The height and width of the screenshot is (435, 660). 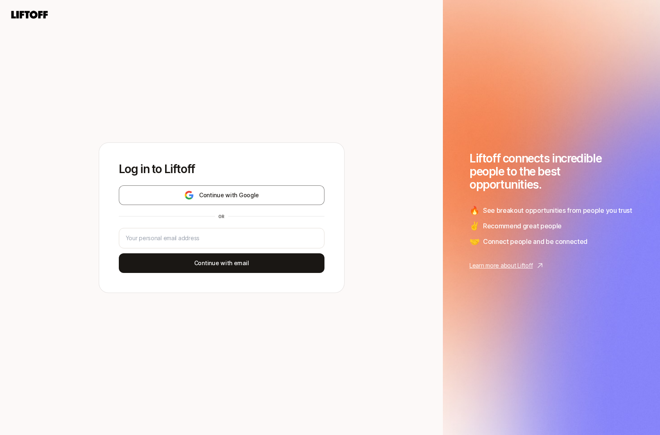 What do you see at coordinates (535, 242) in the screenshot?
I see `span: Connect people and be connected` at bounding box center [535, 242].